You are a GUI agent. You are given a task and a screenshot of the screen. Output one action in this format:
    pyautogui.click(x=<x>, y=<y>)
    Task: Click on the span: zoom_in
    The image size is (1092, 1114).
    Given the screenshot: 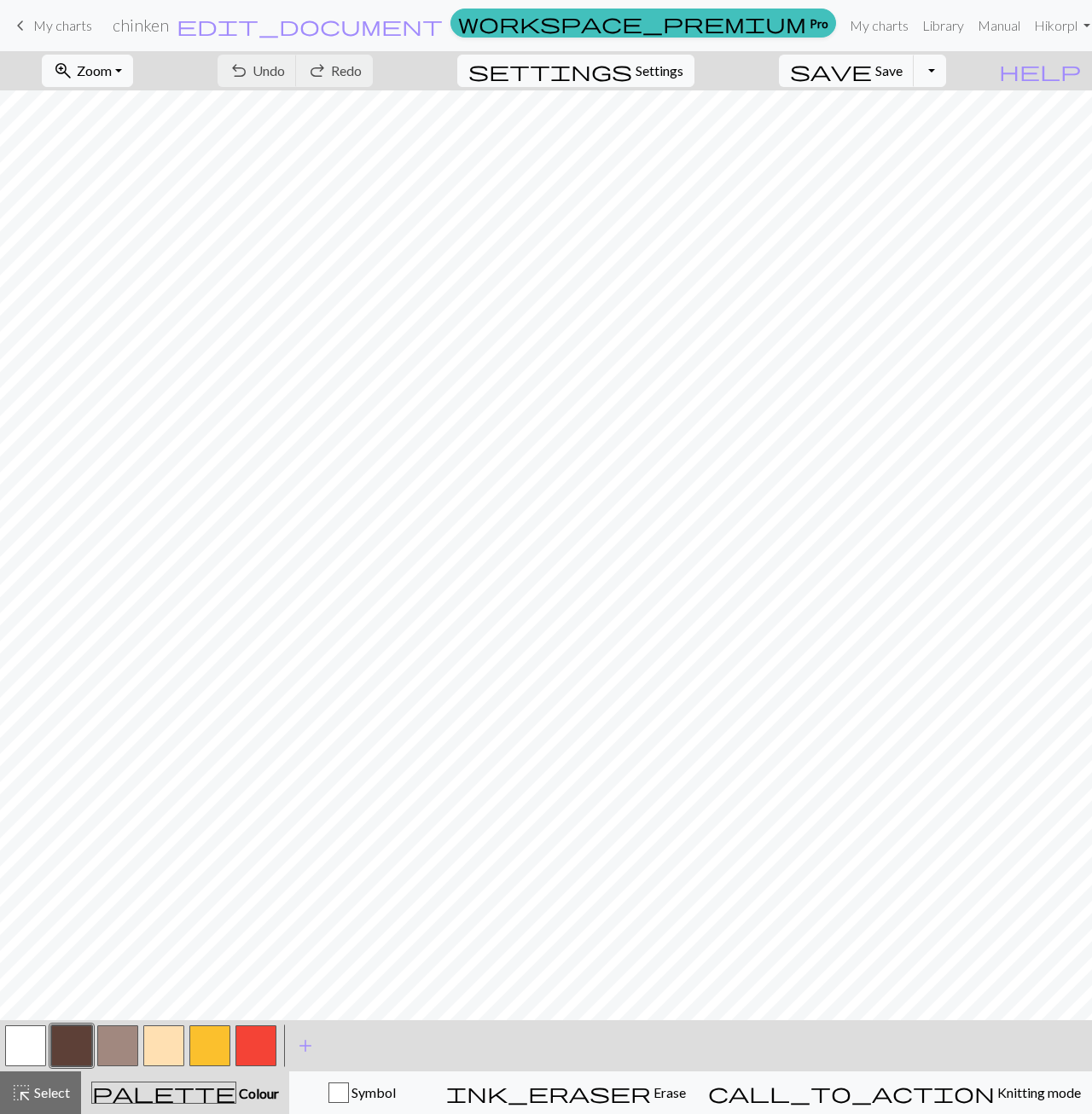 What is the action you would take?
    pyautogui.click(x=64, y=70)
    